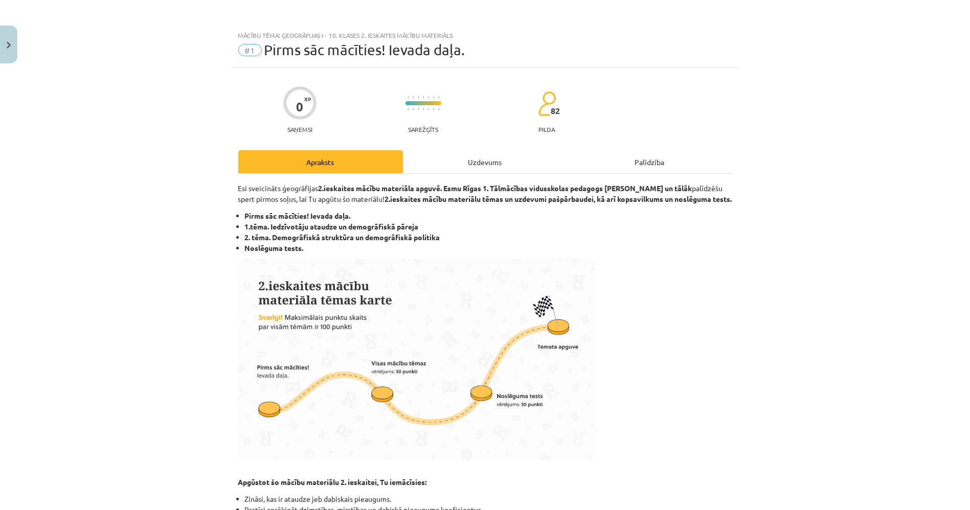  Describe the element at coordinates (343, 237) in the screenshot. I see `strong: 2. tēma. Demogrāfiskā struktūra un demogrāfiskā politika` at that location.